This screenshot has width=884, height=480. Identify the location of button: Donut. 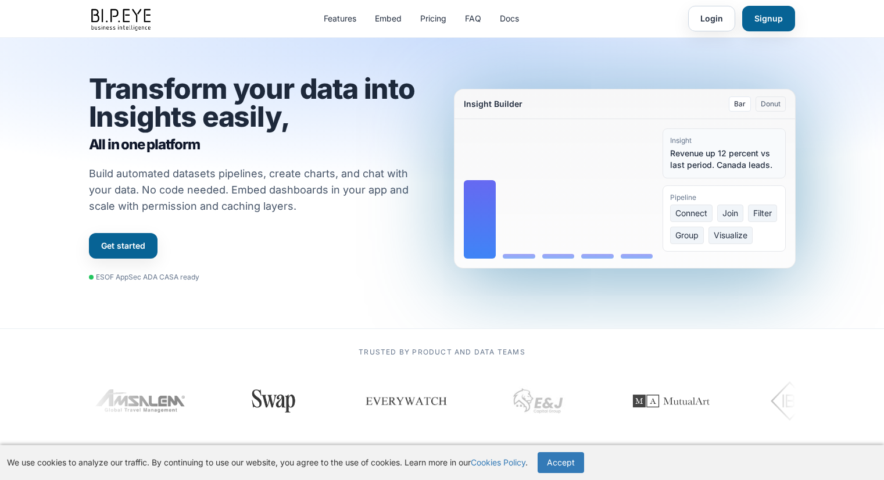
(770, 104).